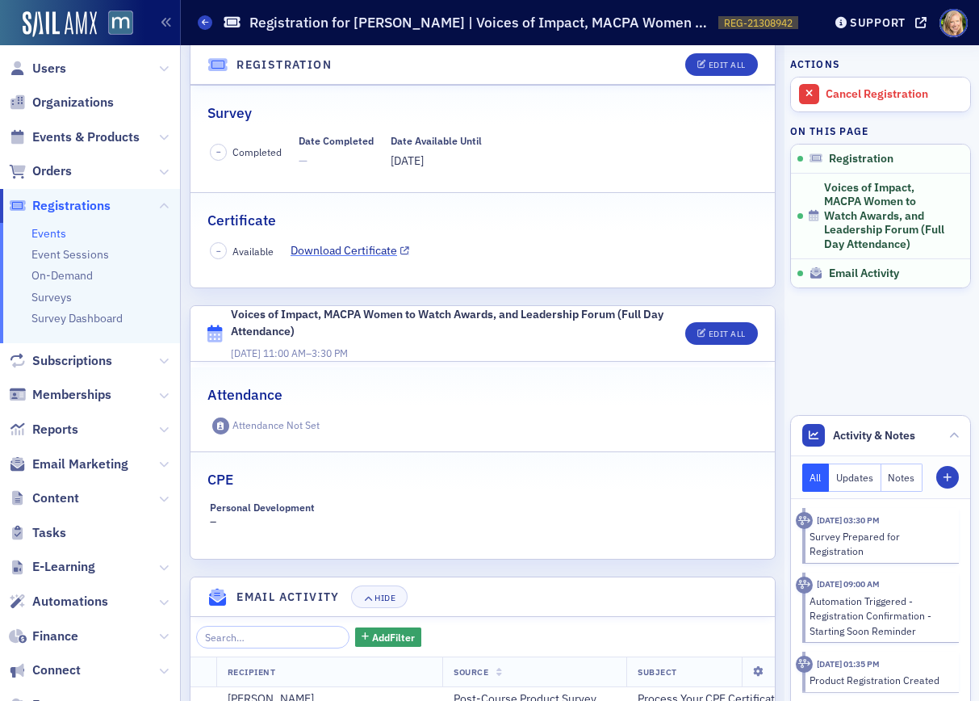 The width and height of the screenshot is (979, 701). I want to click on span: Completed, so click(257, 152).